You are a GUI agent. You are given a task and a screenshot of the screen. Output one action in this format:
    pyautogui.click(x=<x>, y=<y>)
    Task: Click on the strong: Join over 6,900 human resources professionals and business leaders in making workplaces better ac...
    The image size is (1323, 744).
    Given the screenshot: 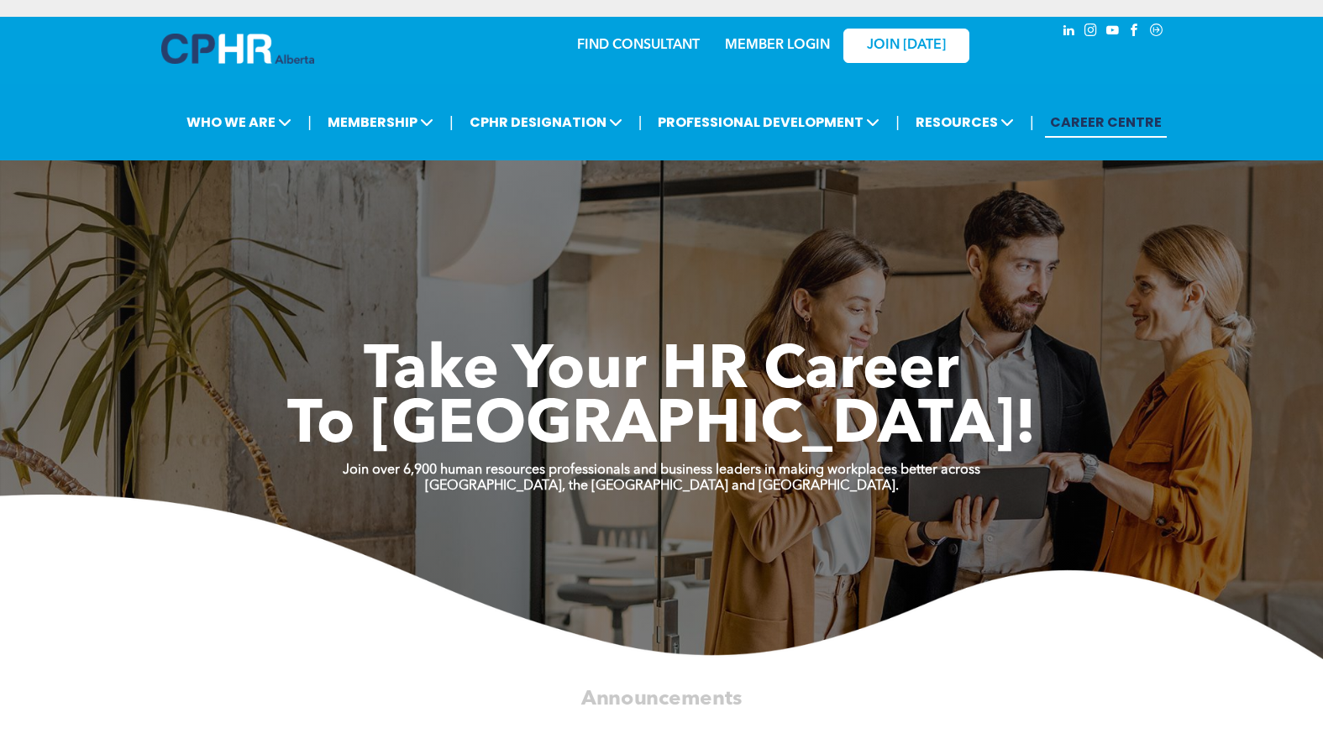 What is the action you would take?
    pyautogui.click(x=661, y=470)
    